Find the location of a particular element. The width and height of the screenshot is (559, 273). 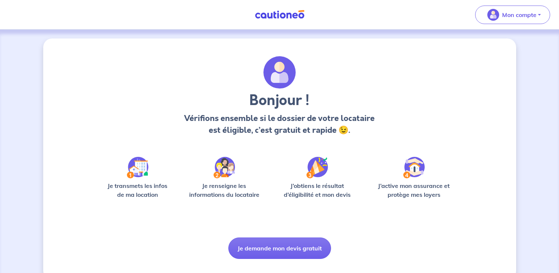

img: /static/f3e743aab9439237c3e2196e4328bba9/Step-3.svg is located at coordinates (317, 167).